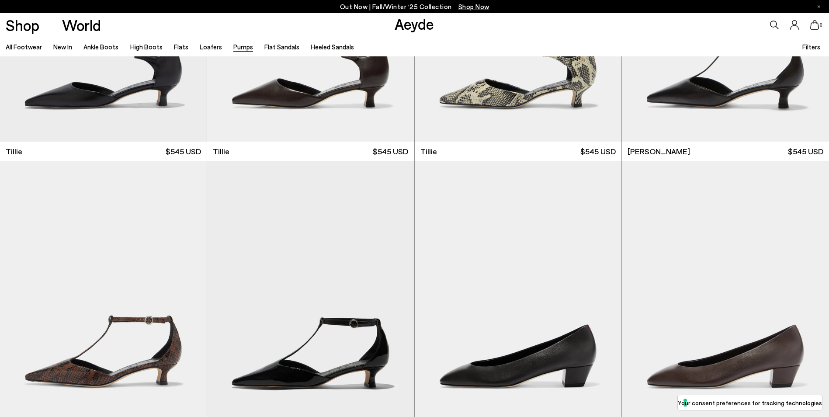 The height and width of the screenshot is (417, 829). Describe the element at coordinates (815, 25) in the screenshot. I see `a: 0` at that location.